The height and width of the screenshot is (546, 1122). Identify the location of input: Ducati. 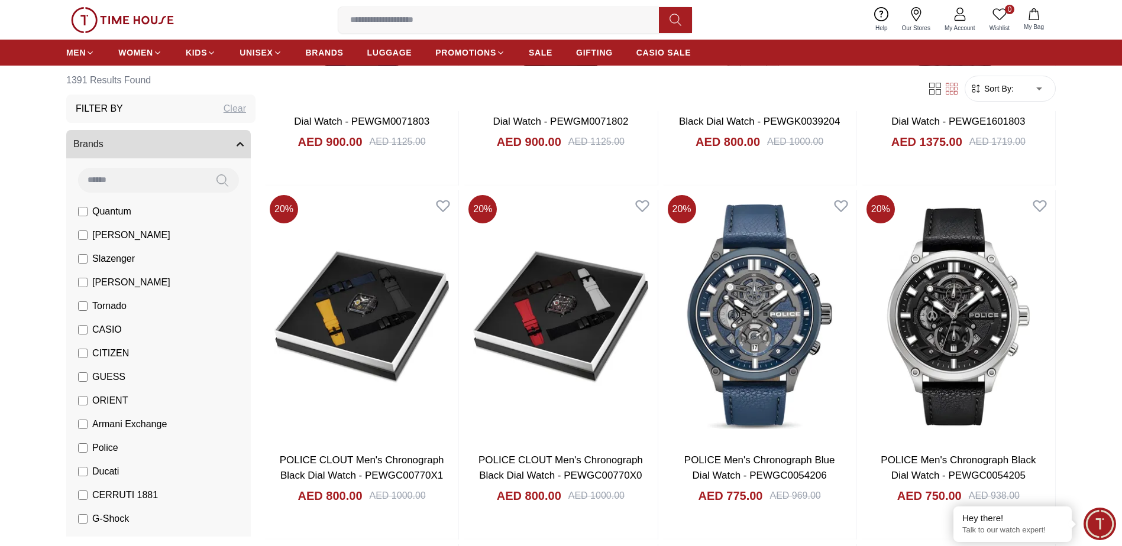
(83, 472).